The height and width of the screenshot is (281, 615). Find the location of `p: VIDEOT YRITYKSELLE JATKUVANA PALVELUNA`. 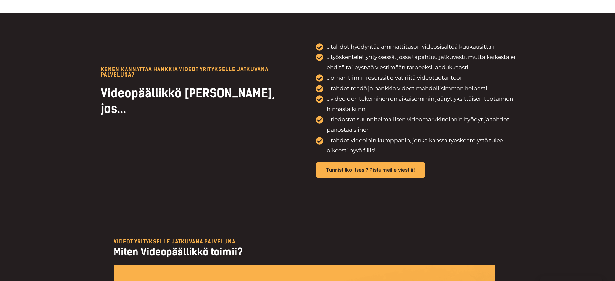

p: VIDEOT YRITYKSELLE JATKUVANA PALVELUNA is located at coordinates (304, 242).